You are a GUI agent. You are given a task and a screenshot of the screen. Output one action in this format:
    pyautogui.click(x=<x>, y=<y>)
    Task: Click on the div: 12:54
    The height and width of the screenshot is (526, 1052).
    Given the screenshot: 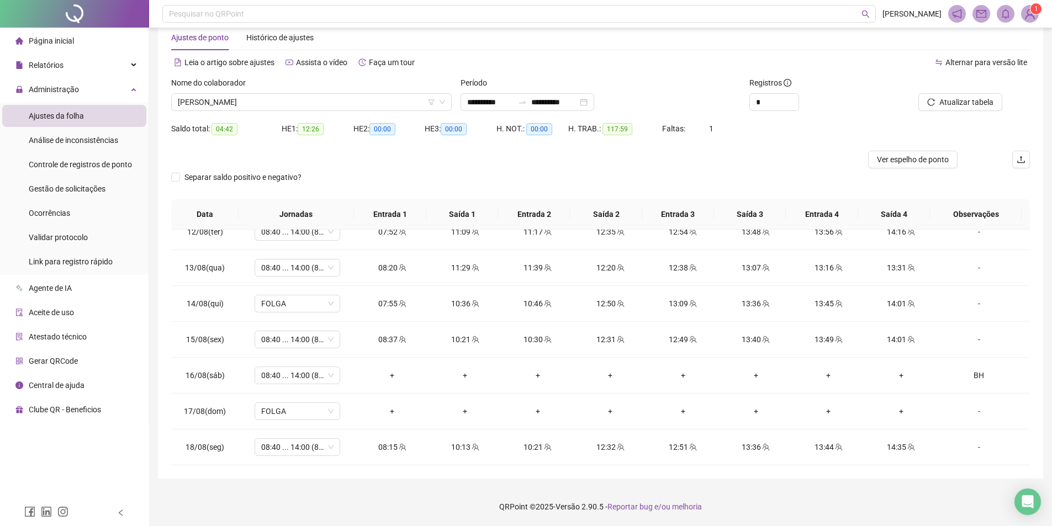 What is the action you would take?
    pyautogui.click(x=683, y=232)
    